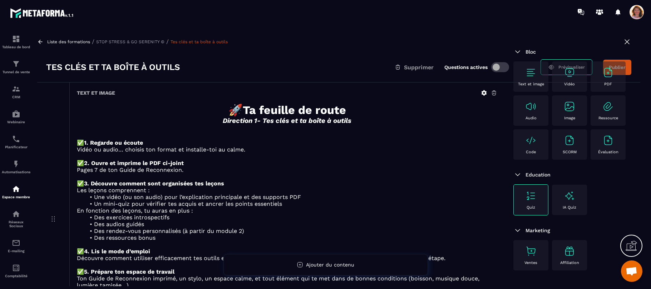  I want to click on a: automationsautomationsEspace membre, so click(16, 192).